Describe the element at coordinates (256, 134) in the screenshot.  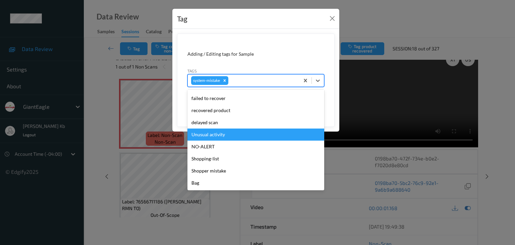
I see `div: Unusual activity` at that location.